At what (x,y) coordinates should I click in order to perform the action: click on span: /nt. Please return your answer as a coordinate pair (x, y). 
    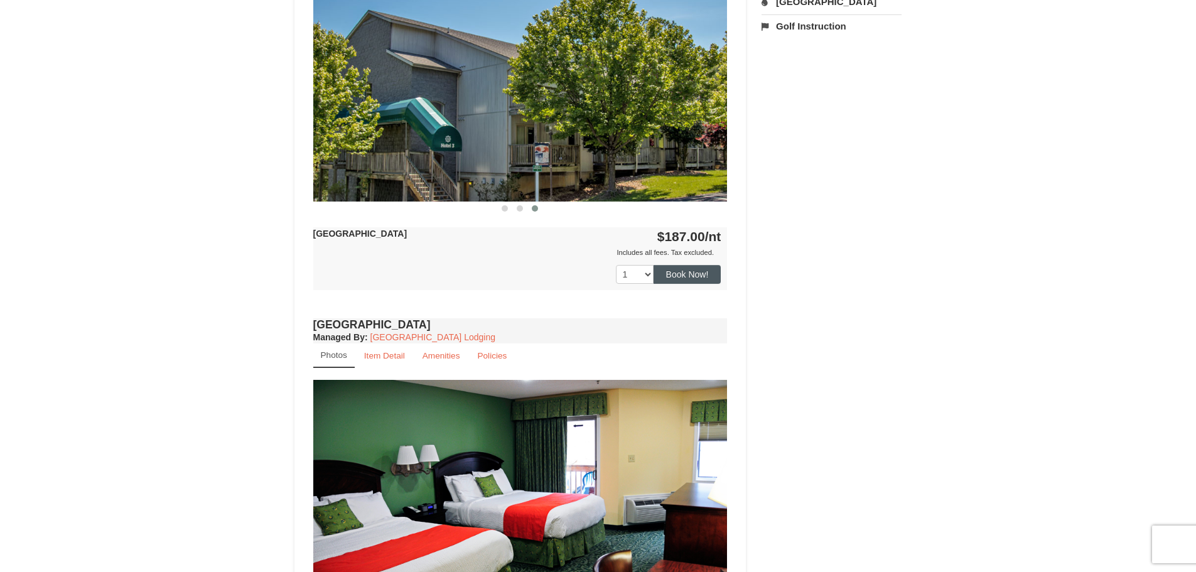
    Looking at the image, I should click on (713, 236).